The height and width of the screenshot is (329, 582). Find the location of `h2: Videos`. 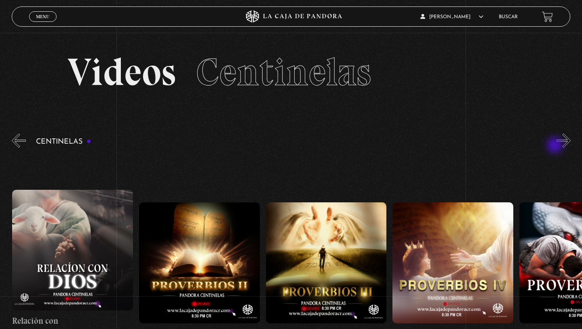

h2: Videos is located at coordinates (291, 72).